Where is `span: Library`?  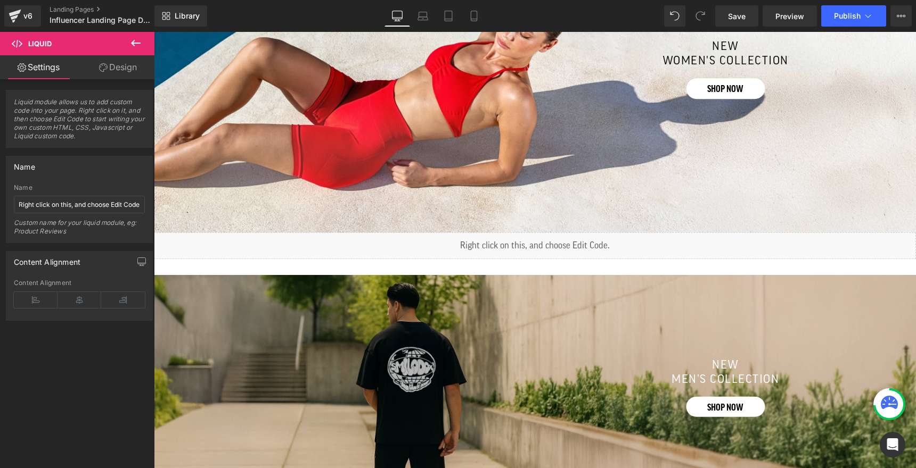 span: Library is located at coordinates (187, 16).